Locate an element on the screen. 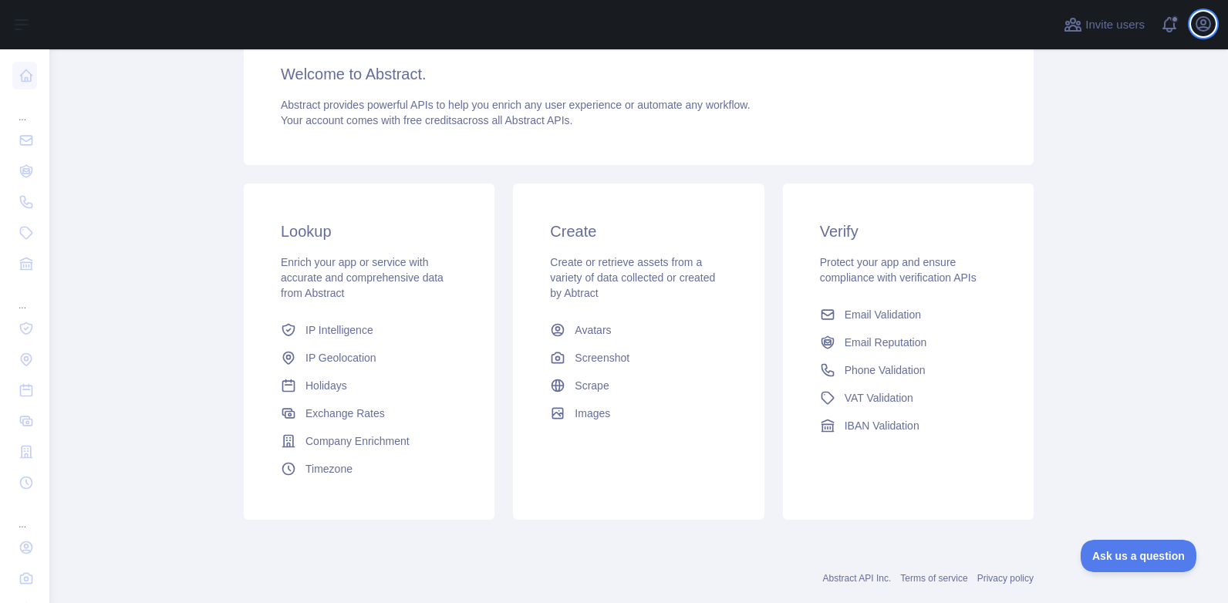  span: Protect your app and ensure compliance with verification APIs is located at coordinates (898, 270).